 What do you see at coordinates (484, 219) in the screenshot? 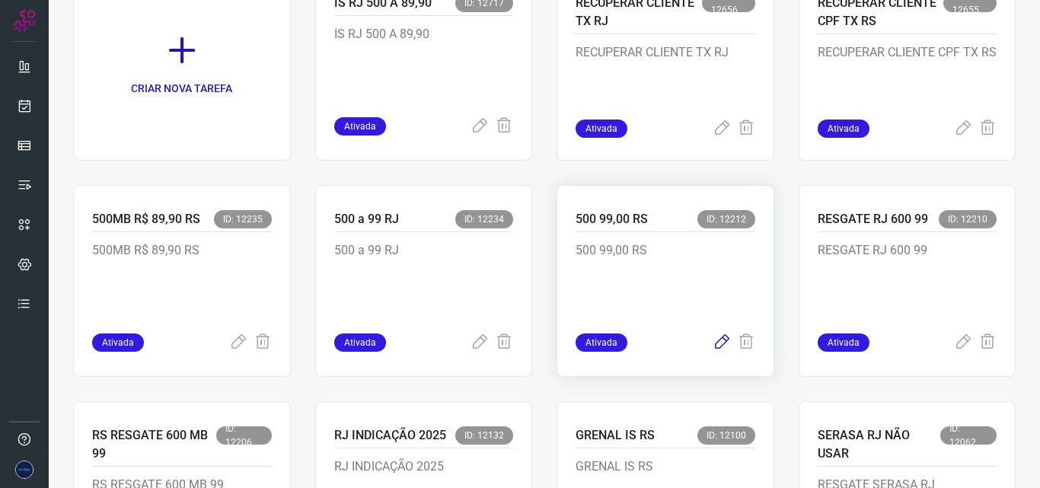
I see `span: ID: 12234` at bounding box center [484, 219].